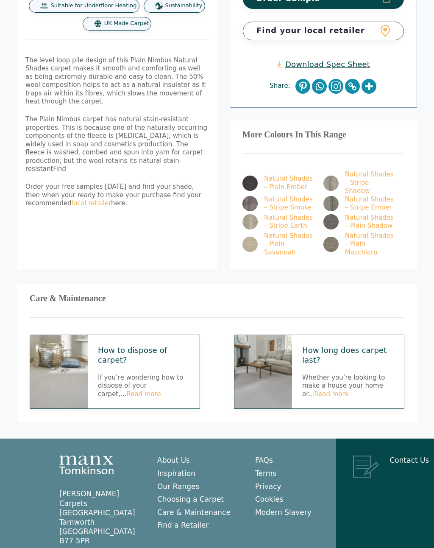 Image resolution: width=434 pixels, height=548 pixels. I want to click on a: Choosing a Carpet, so click(190, 499).